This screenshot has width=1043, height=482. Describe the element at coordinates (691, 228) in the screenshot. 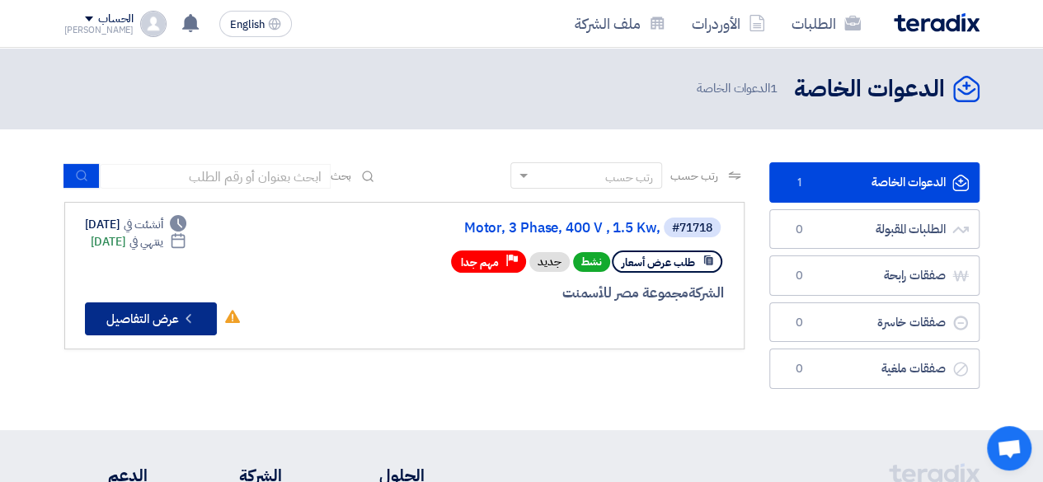

I see `div: #71718` at that location.